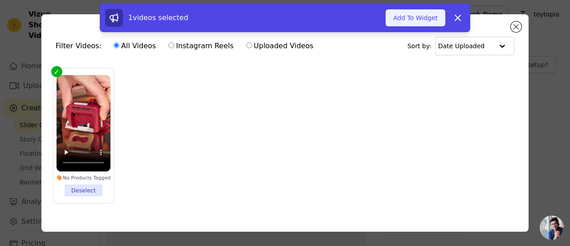 This screenshot has width=570, height=246. What do you see at coordinates (135, 46) in the screenshot?
I see `label: All Videos` at bounding box center [135, 46].